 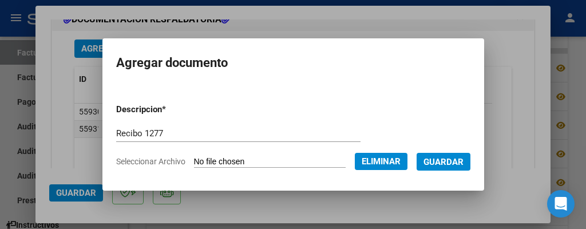 I want to click on div: Open Intercom Messenger, so click(x=561, y=204).